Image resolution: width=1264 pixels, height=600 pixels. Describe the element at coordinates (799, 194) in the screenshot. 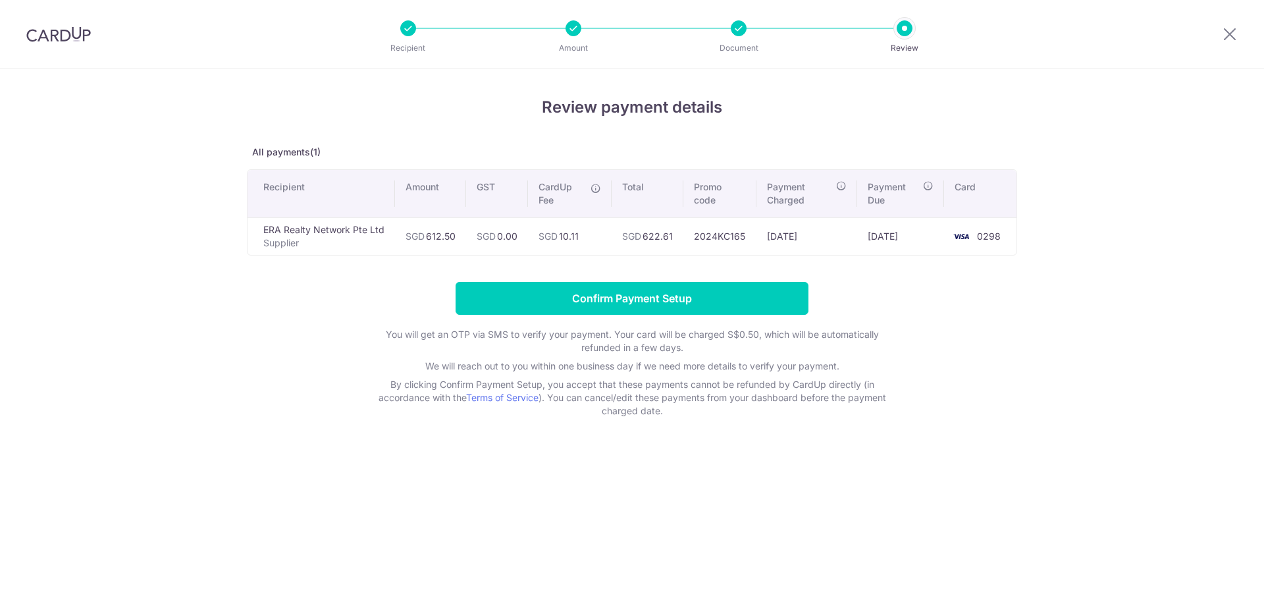

I see `span: Payment Charged` at that location.